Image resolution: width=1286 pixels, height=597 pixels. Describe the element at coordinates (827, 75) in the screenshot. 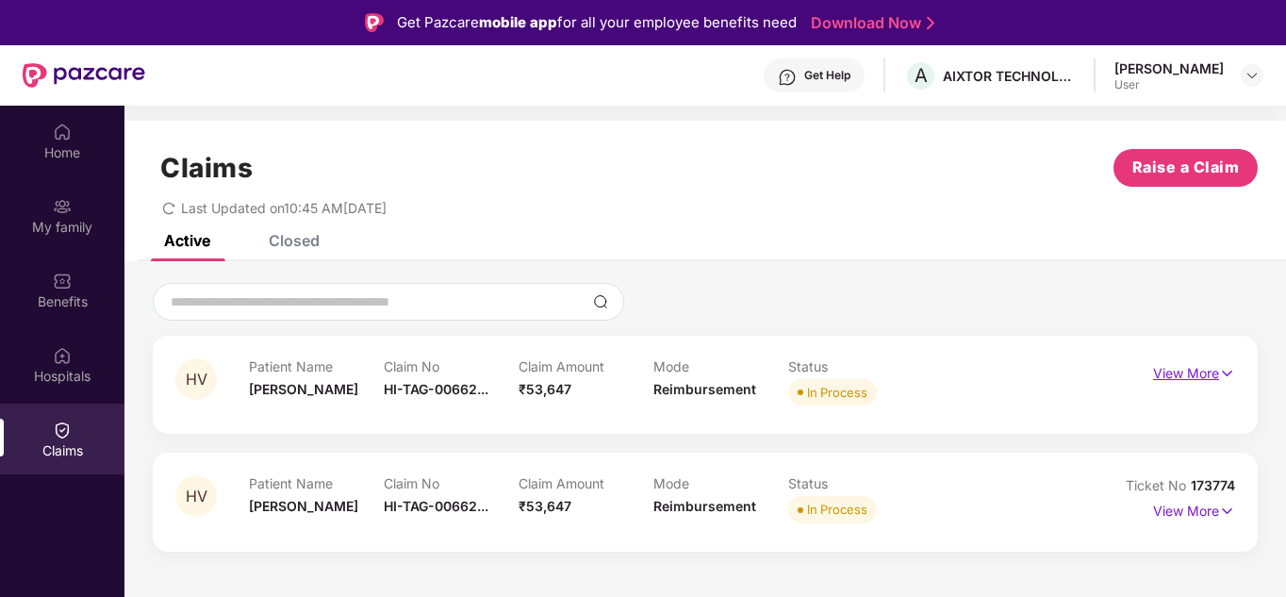

I see `div: Get Help` at that location.